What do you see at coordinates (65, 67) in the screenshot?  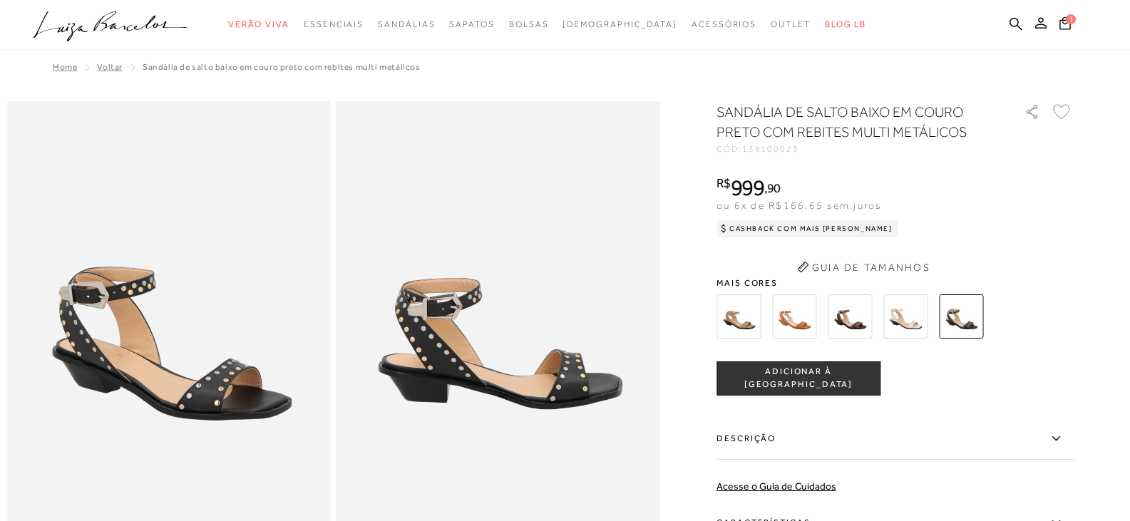 I see `a: Home` at bounding box center [65, 67].